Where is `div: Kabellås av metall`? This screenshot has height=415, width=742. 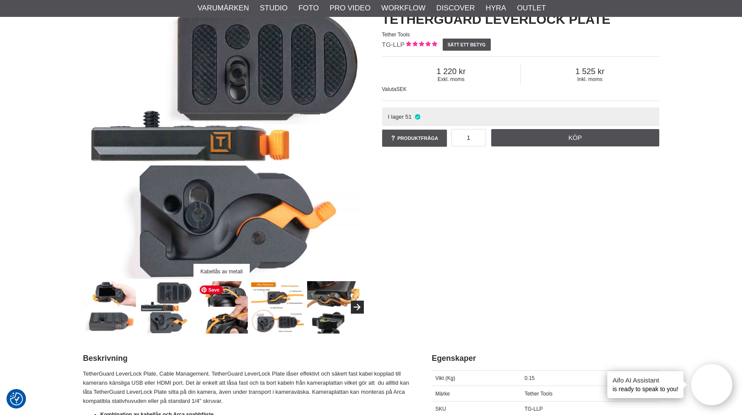 div: Kabellås av metall is located at coordinates (221, 271).